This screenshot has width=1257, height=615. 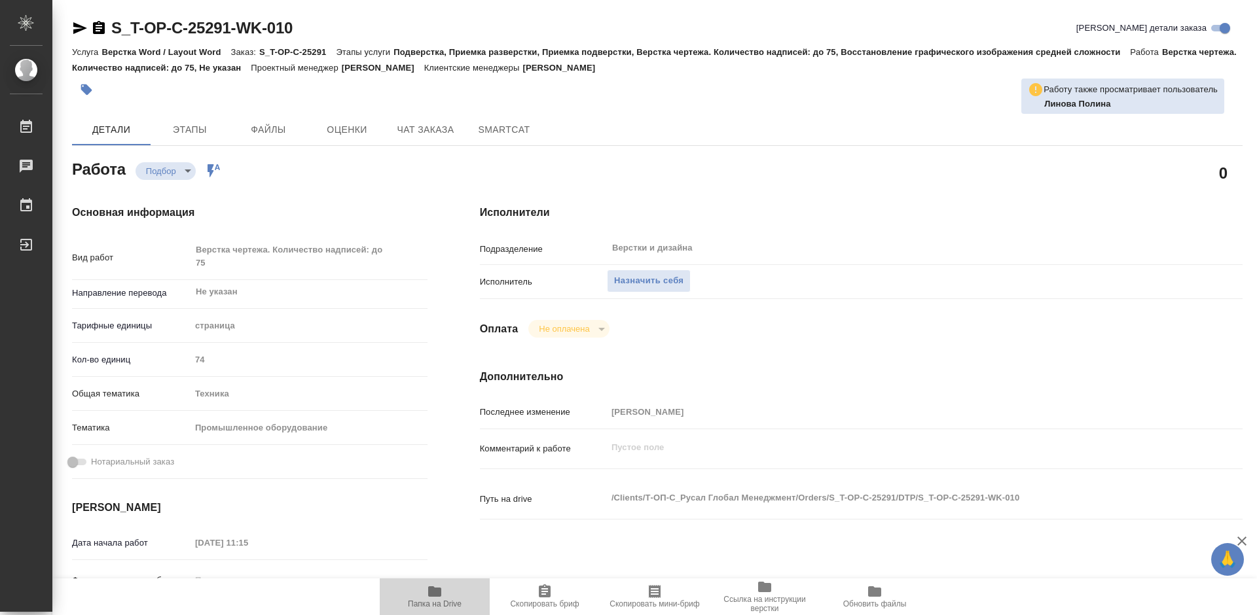 What do you see at coordinates (166, 52) in the screenshot?
I see `p: Верстка Word / Layout Word` at bounding box center [166, 52].